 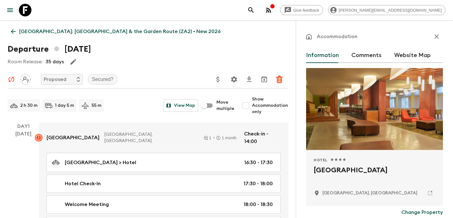 What do you see at coordinates (208, 137) in the screenshot?
I see `div: 1` at bounding box center [208, 137].